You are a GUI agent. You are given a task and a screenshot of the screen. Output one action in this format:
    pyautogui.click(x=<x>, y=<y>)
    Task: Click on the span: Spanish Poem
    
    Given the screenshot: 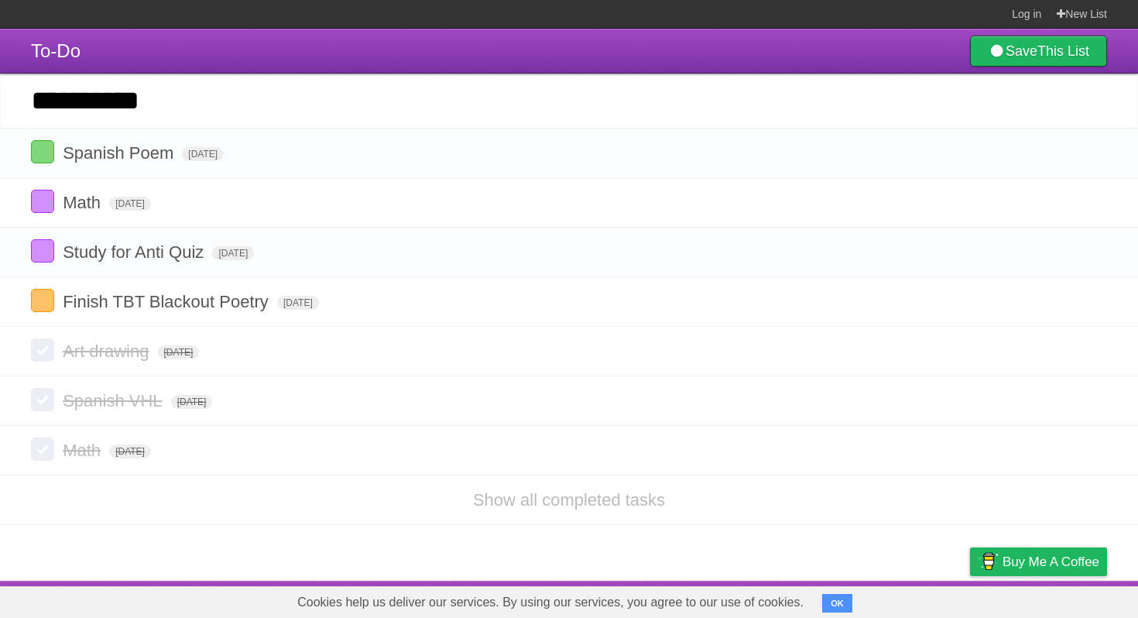 What is the action you would take?
    pyautogui.click(x=120, y=153)
    